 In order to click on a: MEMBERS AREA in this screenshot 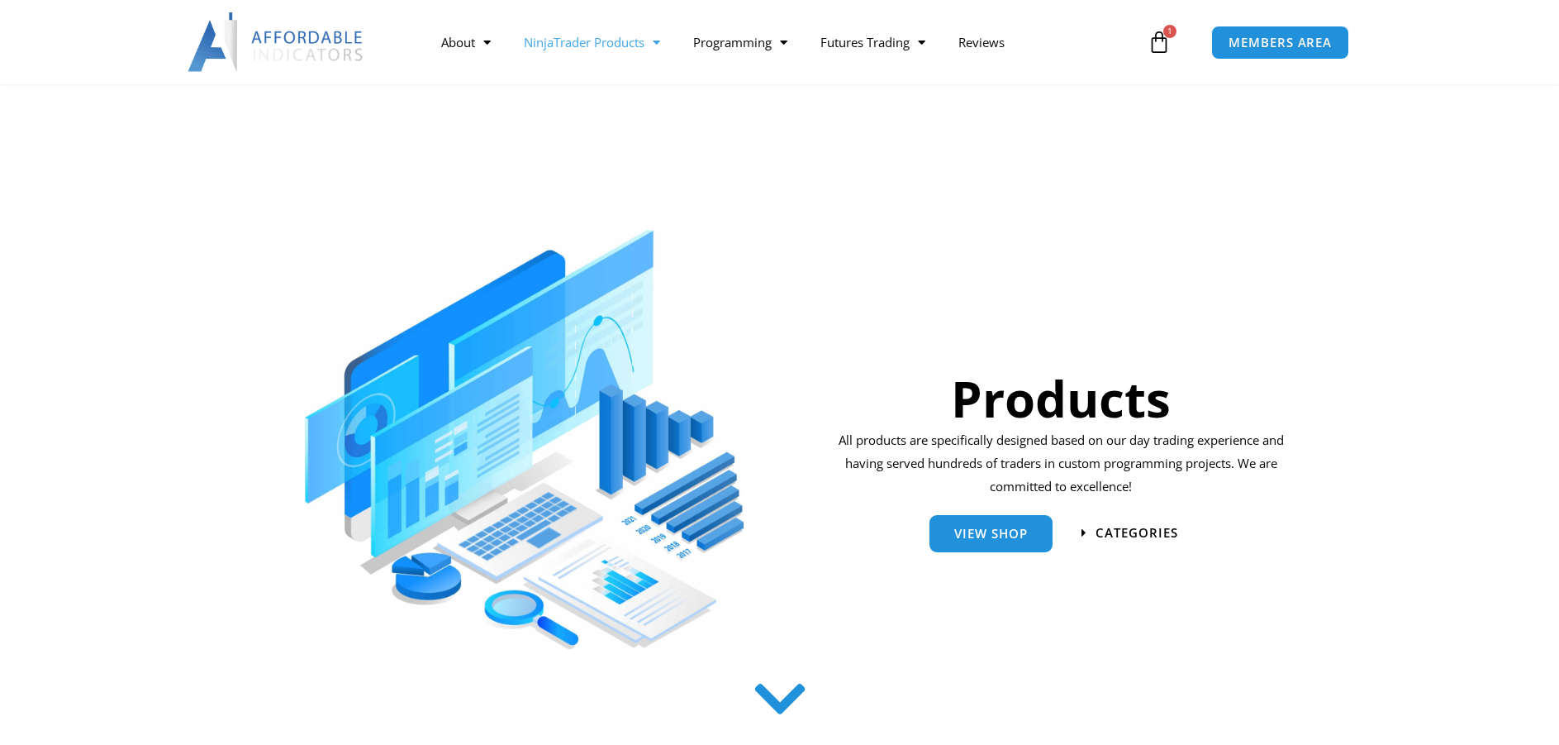, I will do `click(1280, 42)`.